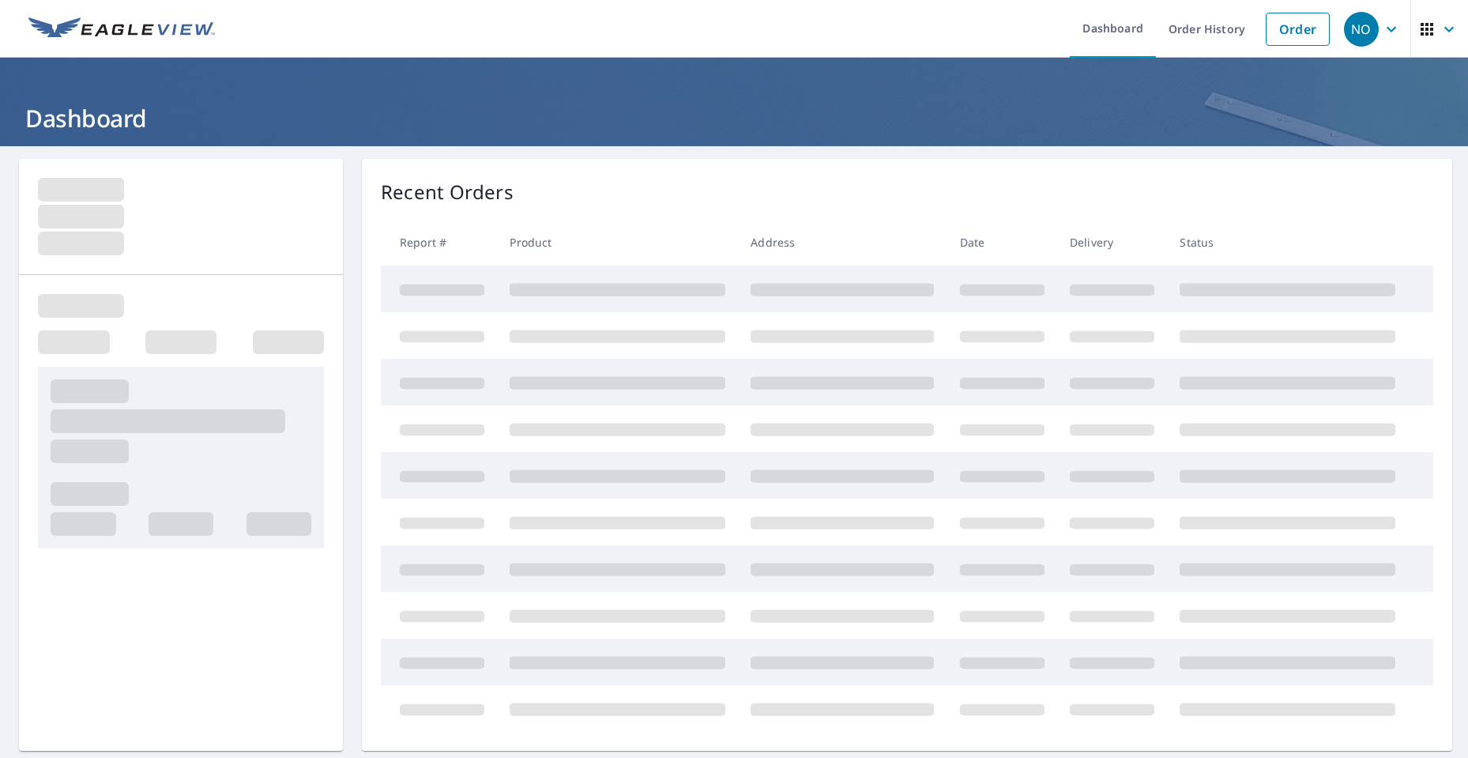 The height and width of the screenshot is (758, 1468). What do you see at coordinates (122, 29) in the screenshot?
I see `img: EV Logo` at bounding box center [122, 29].